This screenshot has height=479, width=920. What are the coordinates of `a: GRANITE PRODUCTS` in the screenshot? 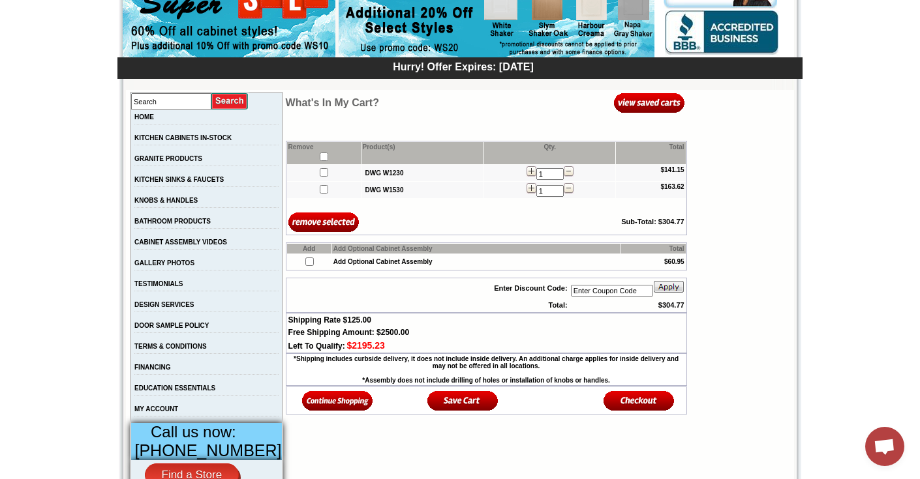 It's located at (168, 158).